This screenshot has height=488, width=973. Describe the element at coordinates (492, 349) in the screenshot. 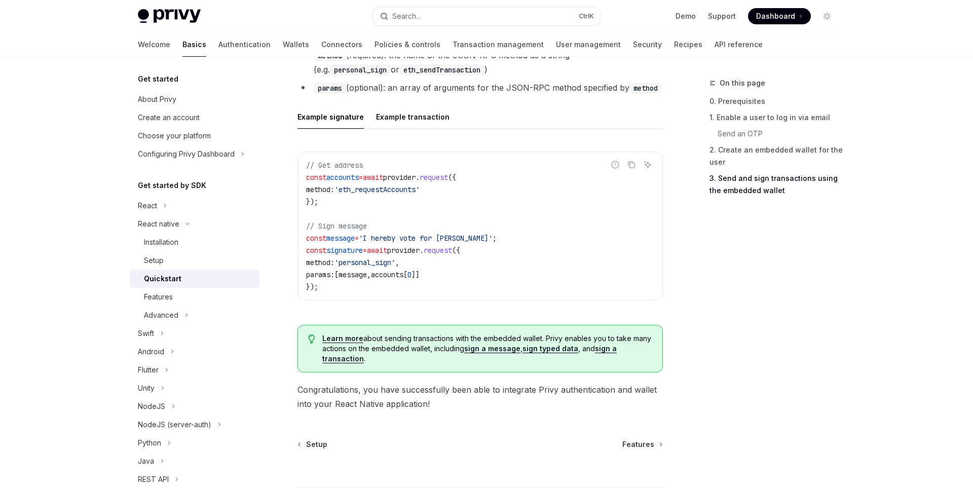

I see `a: sign a message` at that location.